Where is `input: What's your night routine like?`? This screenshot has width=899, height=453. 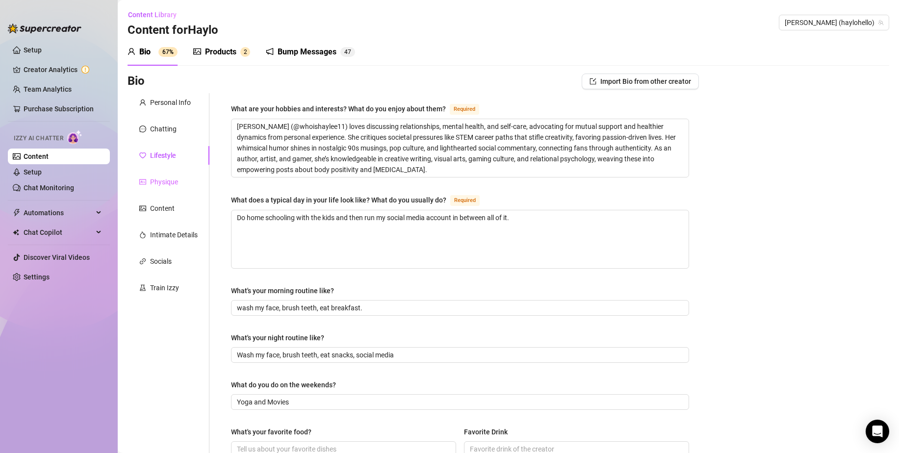
input: What's your night routine like? is located at coordinates (459, 355).